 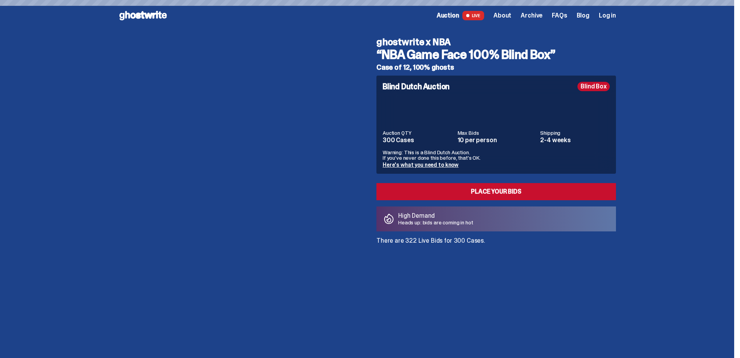 I want to click on h5: Case of 12, 100% ghosts, so click(x=496, y=67).